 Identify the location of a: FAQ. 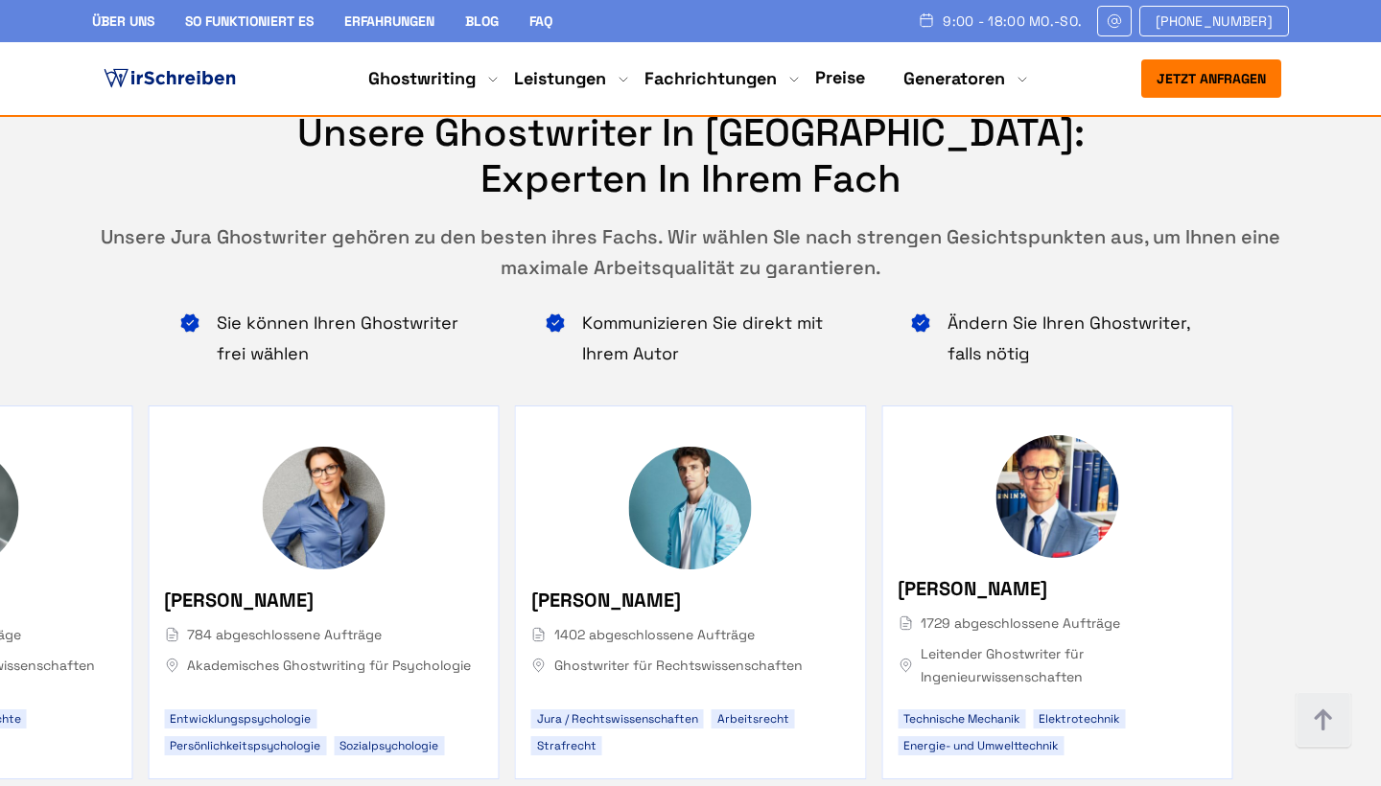
(541, 21).